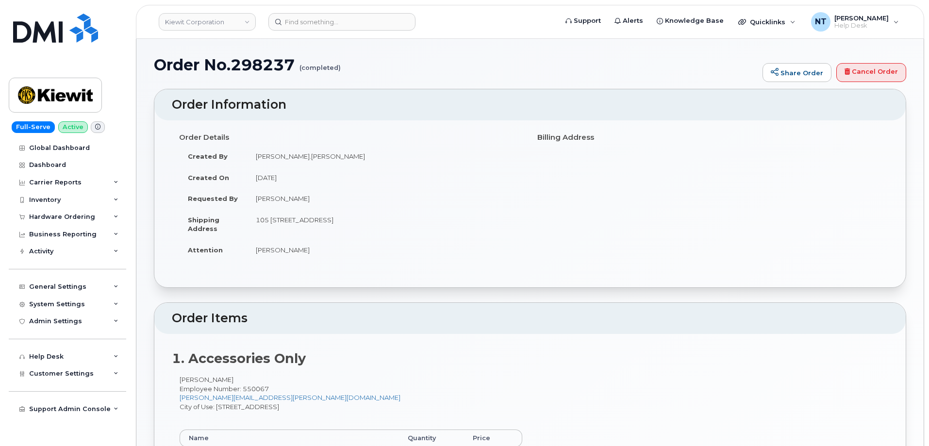 The height and width of the screenshot is (446, 929). I want to click on h1: Order No.298237, so click(456, 65).